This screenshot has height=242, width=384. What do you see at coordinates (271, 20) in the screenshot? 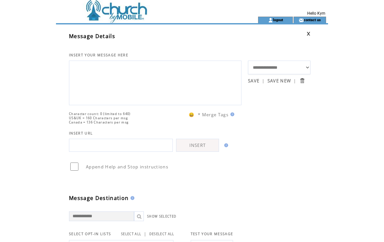
I see `img: account_icon.gif` at bounding box center [271, 20].